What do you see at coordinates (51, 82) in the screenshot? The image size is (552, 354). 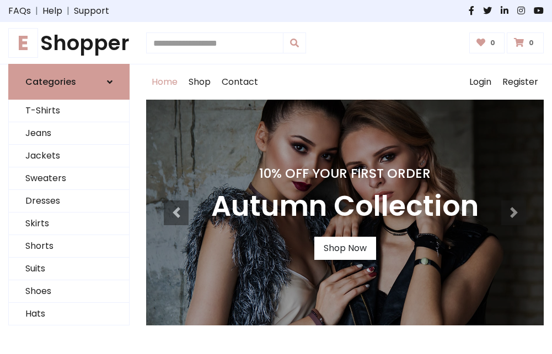 I see `h6: Categories` at bounding box center [51, 82].